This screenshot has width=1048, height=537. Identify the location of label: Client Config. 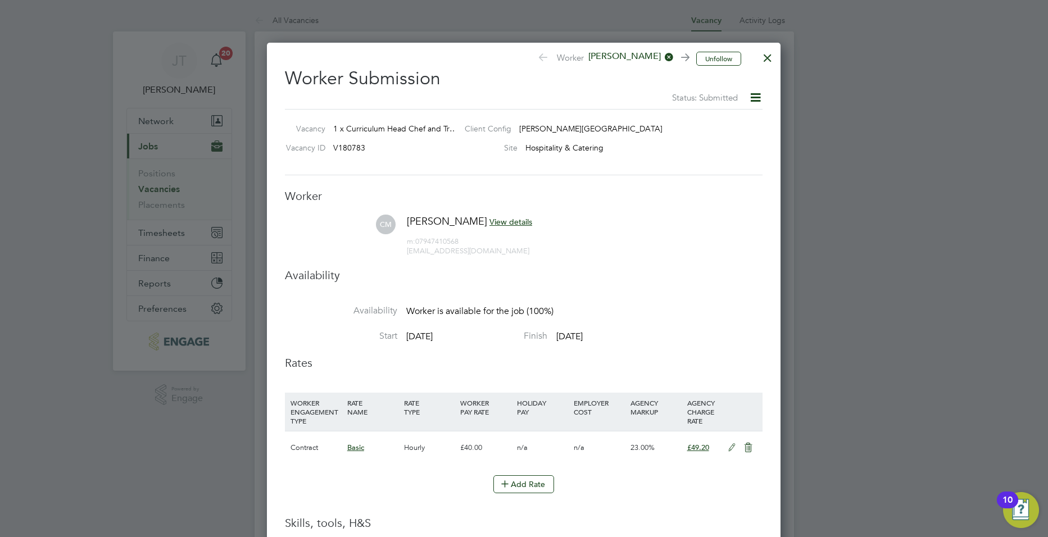
(483, 129).